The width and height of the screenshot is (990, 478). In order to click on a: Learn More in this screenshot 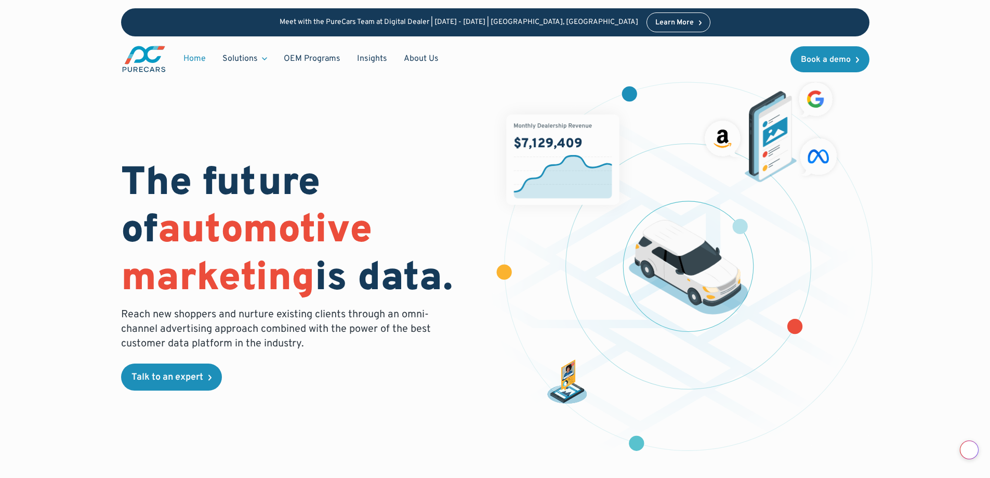, I will do `click(679, 22)`.